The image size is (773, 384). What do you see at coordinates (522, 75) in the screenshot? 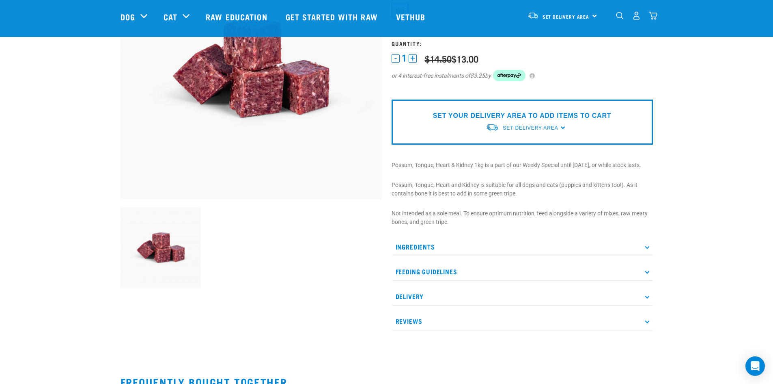
I see `div: or 4 interest-free instalments of by` at bounding box center [522, 75].